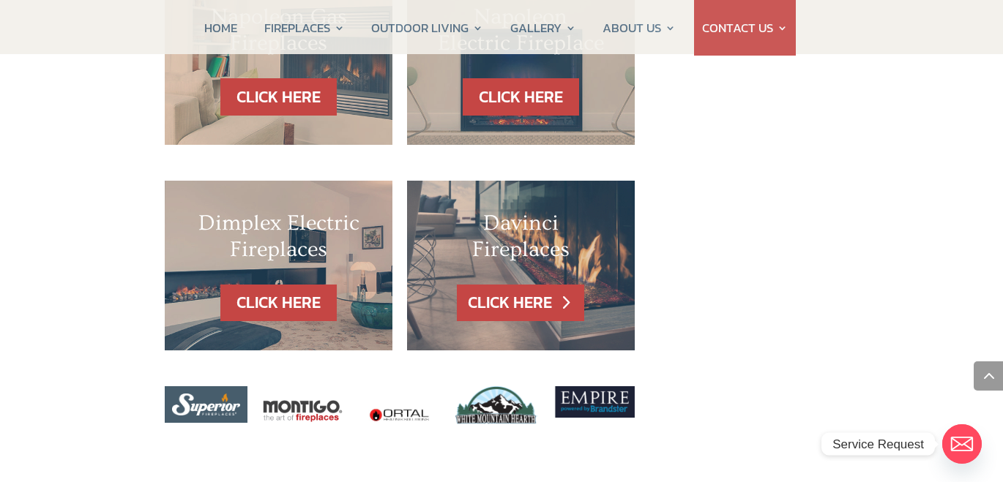 The height and width of the screenshot is (482, 1003). Describe the element at coordinates (278, 240) in the screenshot. I see `h2: Dimplex Electric Fireplaces` at that location.